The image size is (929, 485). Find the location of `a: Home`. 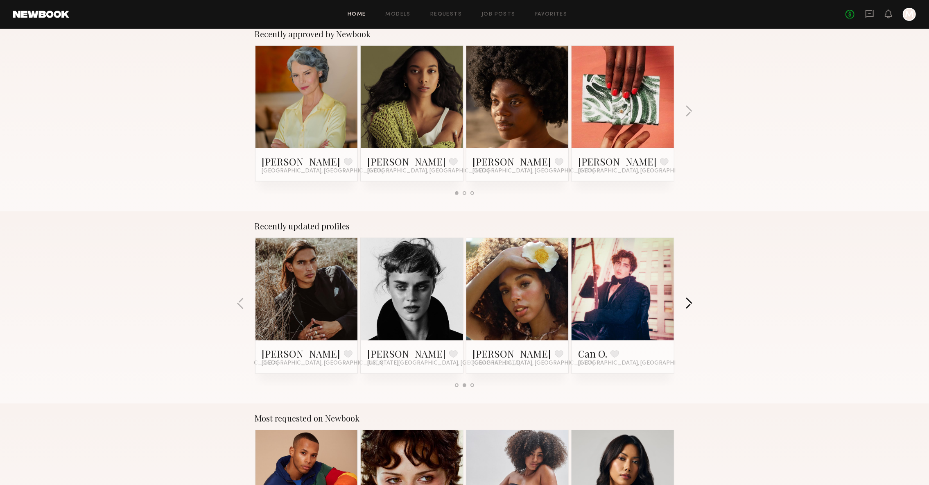

a: Home is located at coordinates (357, 14).